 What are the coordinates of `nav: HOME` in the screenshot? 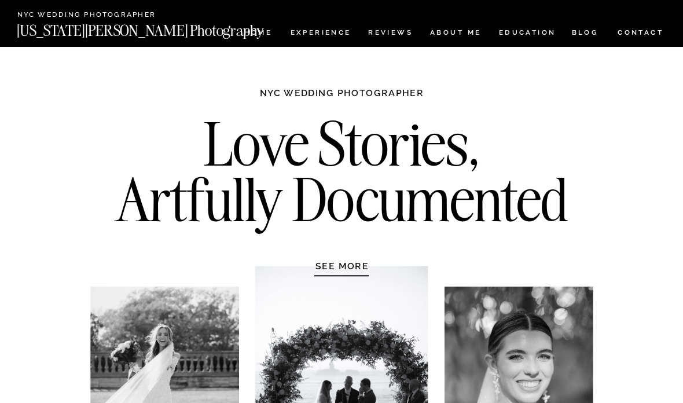 It's located at (258, 34).